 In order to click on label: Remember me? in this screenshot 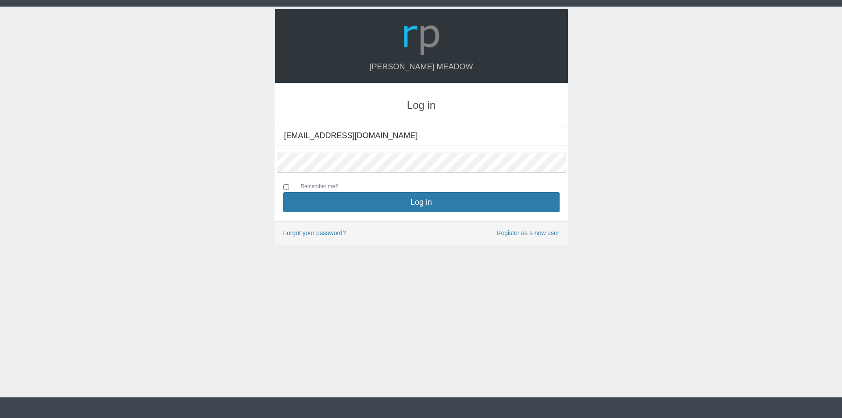, I will do `click(315, 187)`.